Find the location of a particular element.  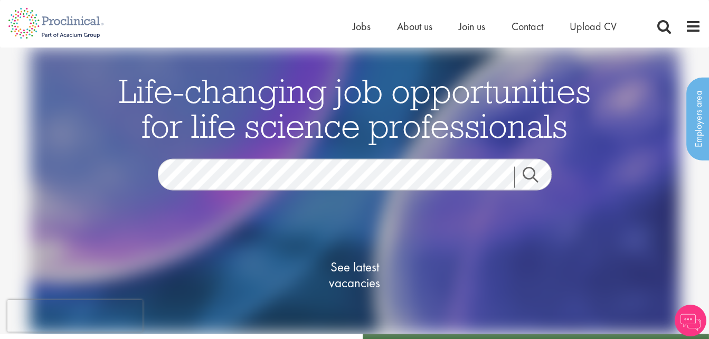

a: Upload CV is located at coordinates (593, 26).